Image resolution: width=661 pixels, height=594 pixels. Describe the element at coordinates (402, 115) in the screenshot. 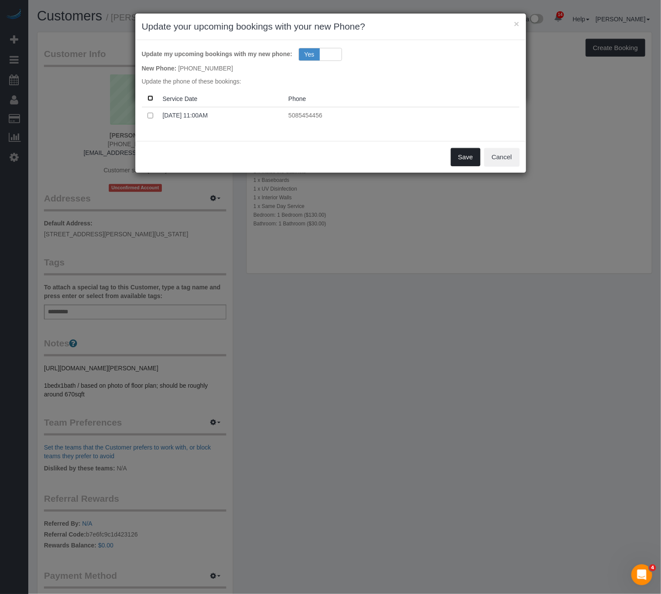

I see `p: 5085454456` at that location.